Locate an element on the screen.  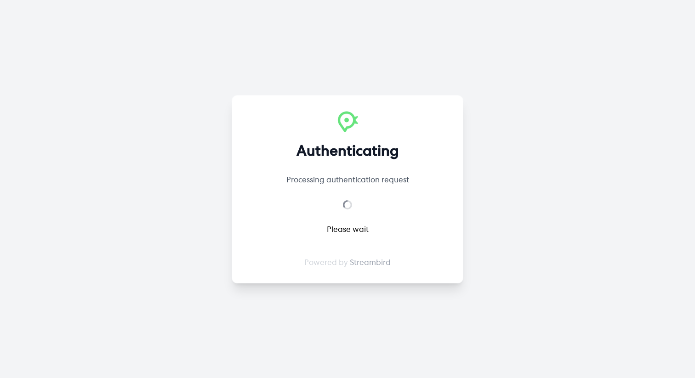
h2: Authenticating is located at coordinates (348, 152).